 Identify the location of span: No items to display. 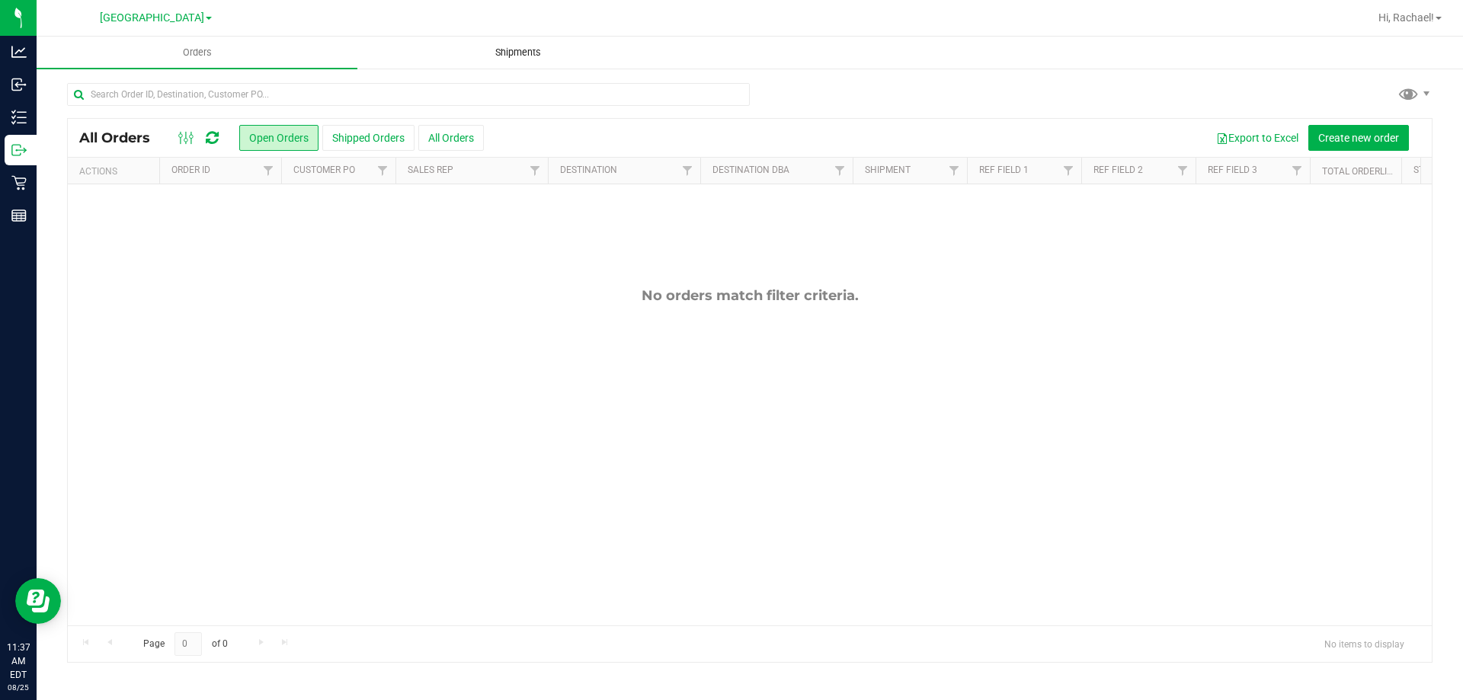
(1364, 644).